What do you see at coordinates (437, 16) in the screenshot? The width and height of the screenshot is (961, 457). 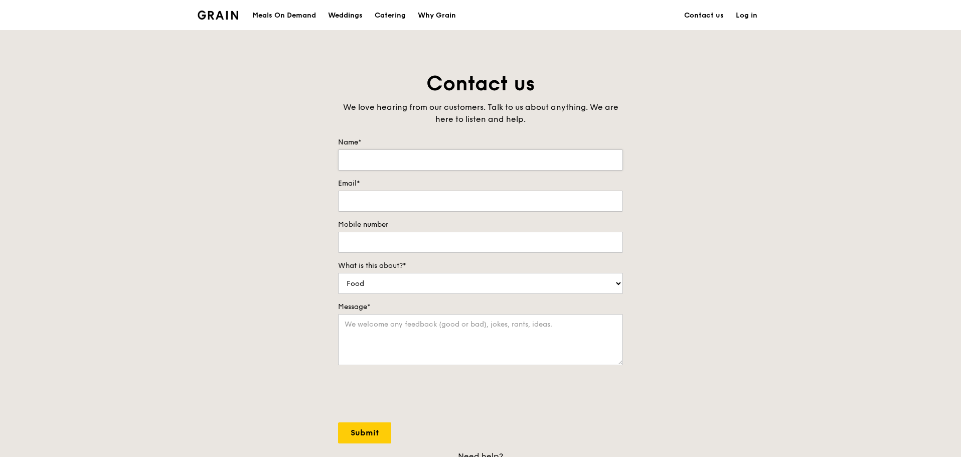 I see `div: Why Grain` at bounding box center [437, 16].